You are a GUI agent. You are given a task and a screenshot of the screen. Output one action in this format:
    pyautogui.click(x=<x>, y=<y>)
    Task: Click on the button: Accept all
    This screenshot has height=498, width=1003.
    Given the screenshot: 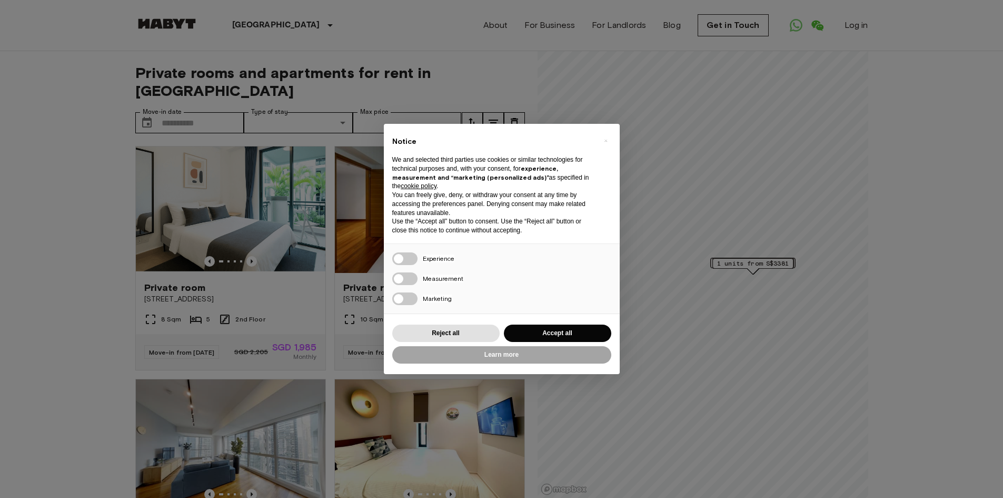 What is the action you would take?
    pyautogui.click(x=558, y=333)
    